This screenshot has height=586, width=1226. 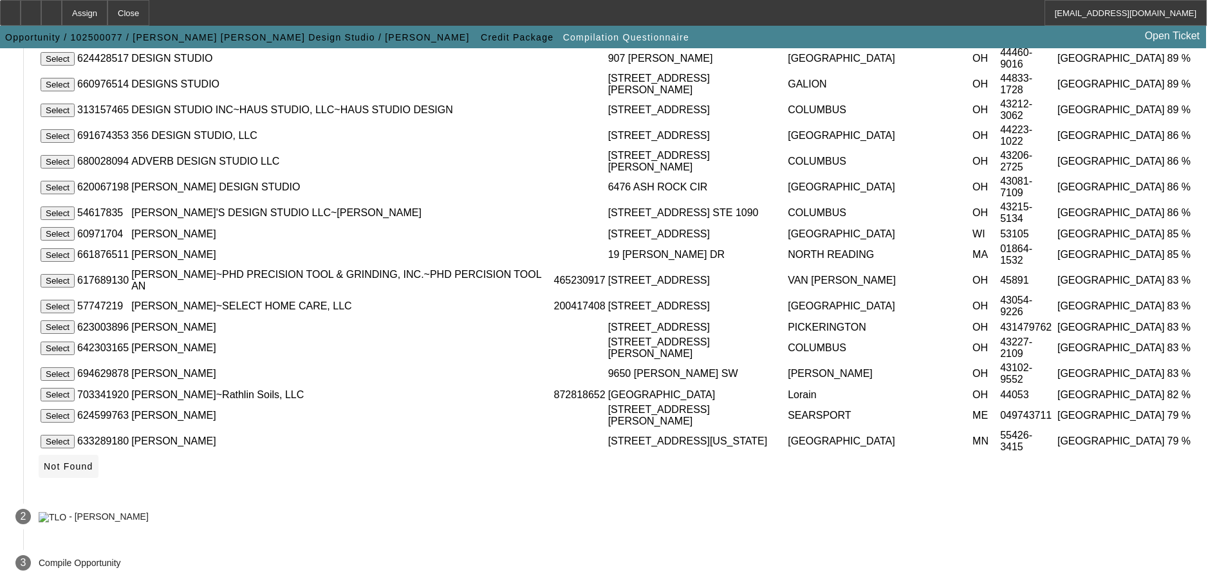 What do you see at coordinates (878, 416) in the screenshot?
I see `td: SEARSPORT` at bounding box center [878, 416].